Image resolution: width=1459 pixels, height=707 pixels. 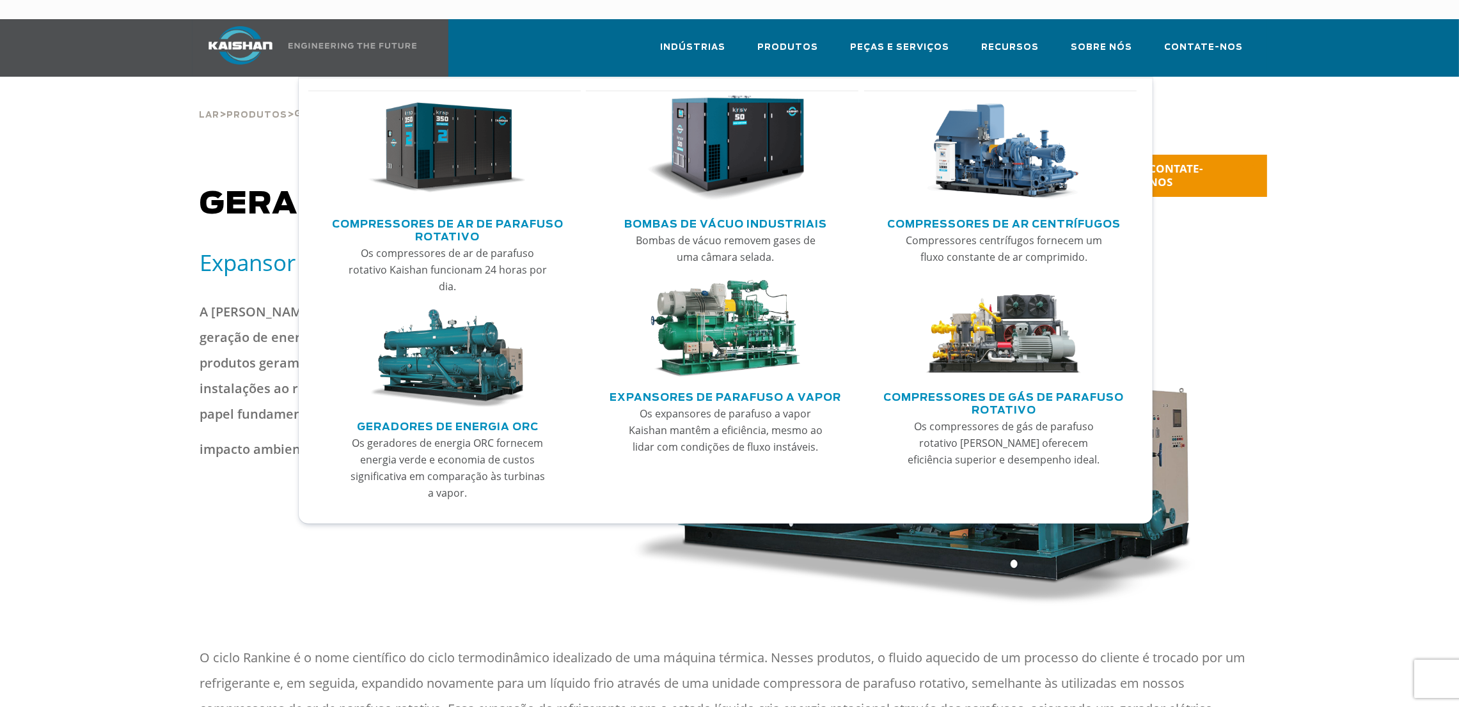 I want to click on a: Sobre nós, so click(x=1102, y=52).